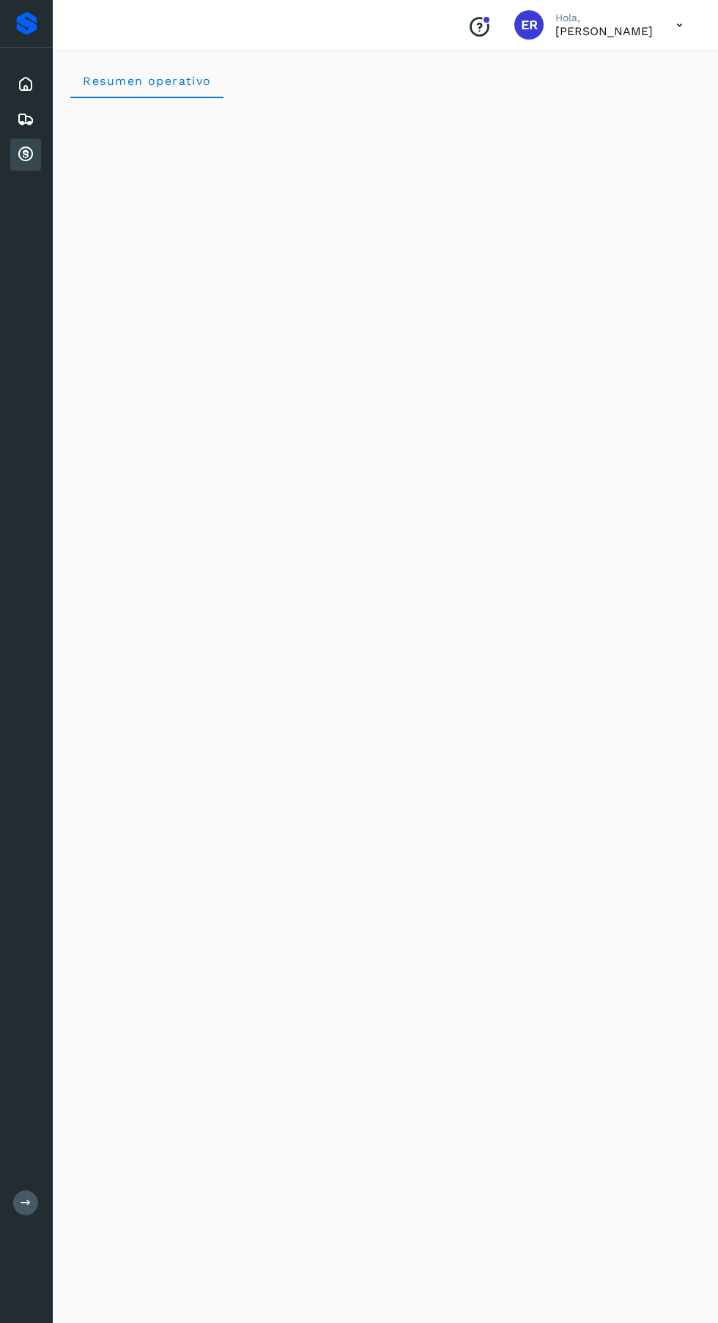  I want to click on p: Hola,, so click(604, 18).